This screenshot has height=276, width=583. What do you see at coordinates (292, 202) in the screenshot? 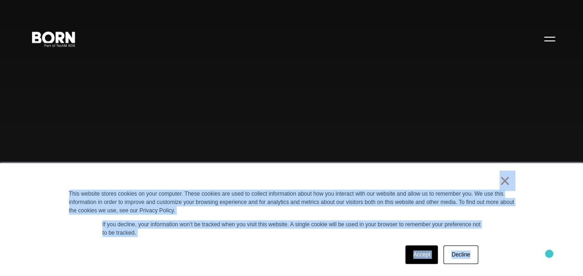
I see `div: This website stores cookies on your computer. These cookies are used to collect information about...` at bounding box center [292, 202].